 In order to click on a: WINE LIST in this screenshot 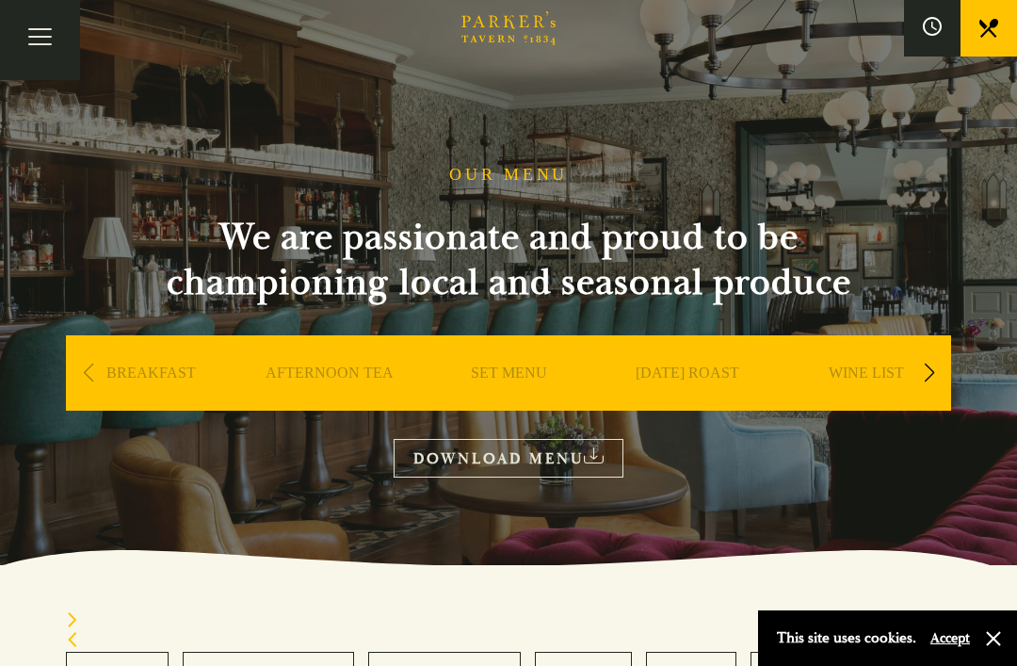, I will do `click(866, 401)`.